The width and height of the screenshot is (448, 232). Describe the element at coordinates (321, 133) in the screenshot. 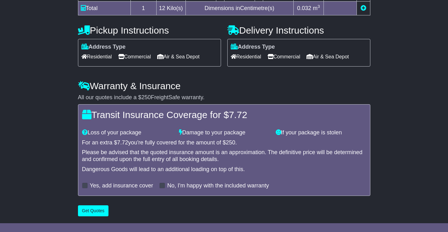

I see `div: If your package is stolen` at that location.